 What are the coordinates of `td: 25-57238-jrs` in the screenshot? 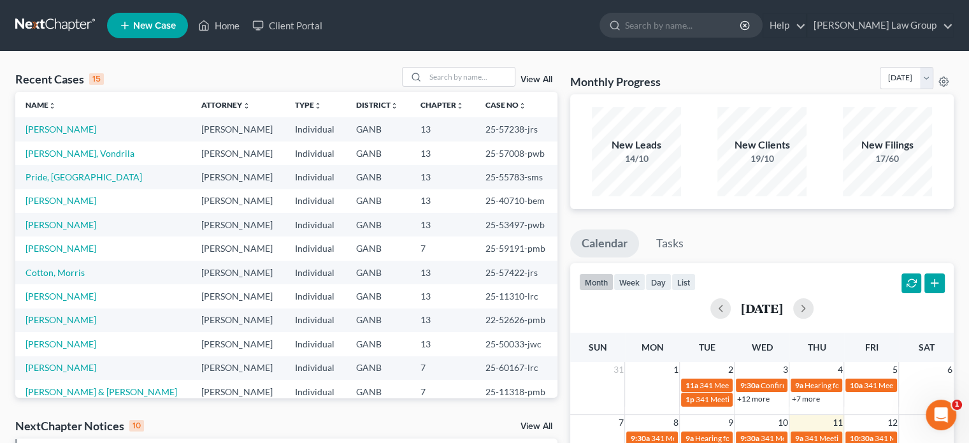 It's located at (516, 129).